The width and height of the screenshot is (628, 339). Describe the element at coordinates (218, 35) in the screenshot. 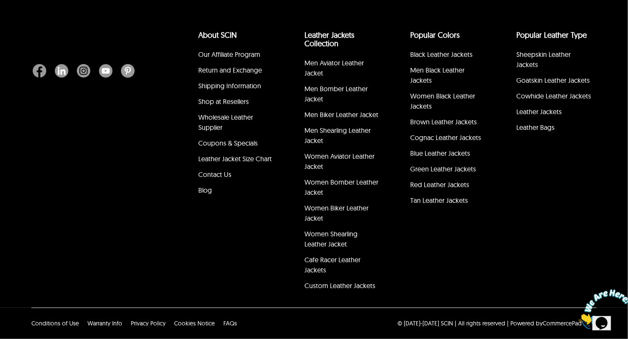

I see `a: About SCIN` at that location.